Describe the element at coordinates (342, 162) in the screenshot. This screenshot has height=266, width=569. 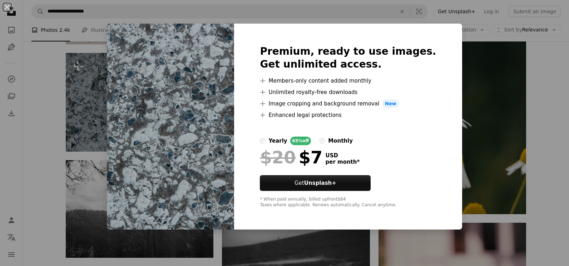
I see `span: per month *` at that location.